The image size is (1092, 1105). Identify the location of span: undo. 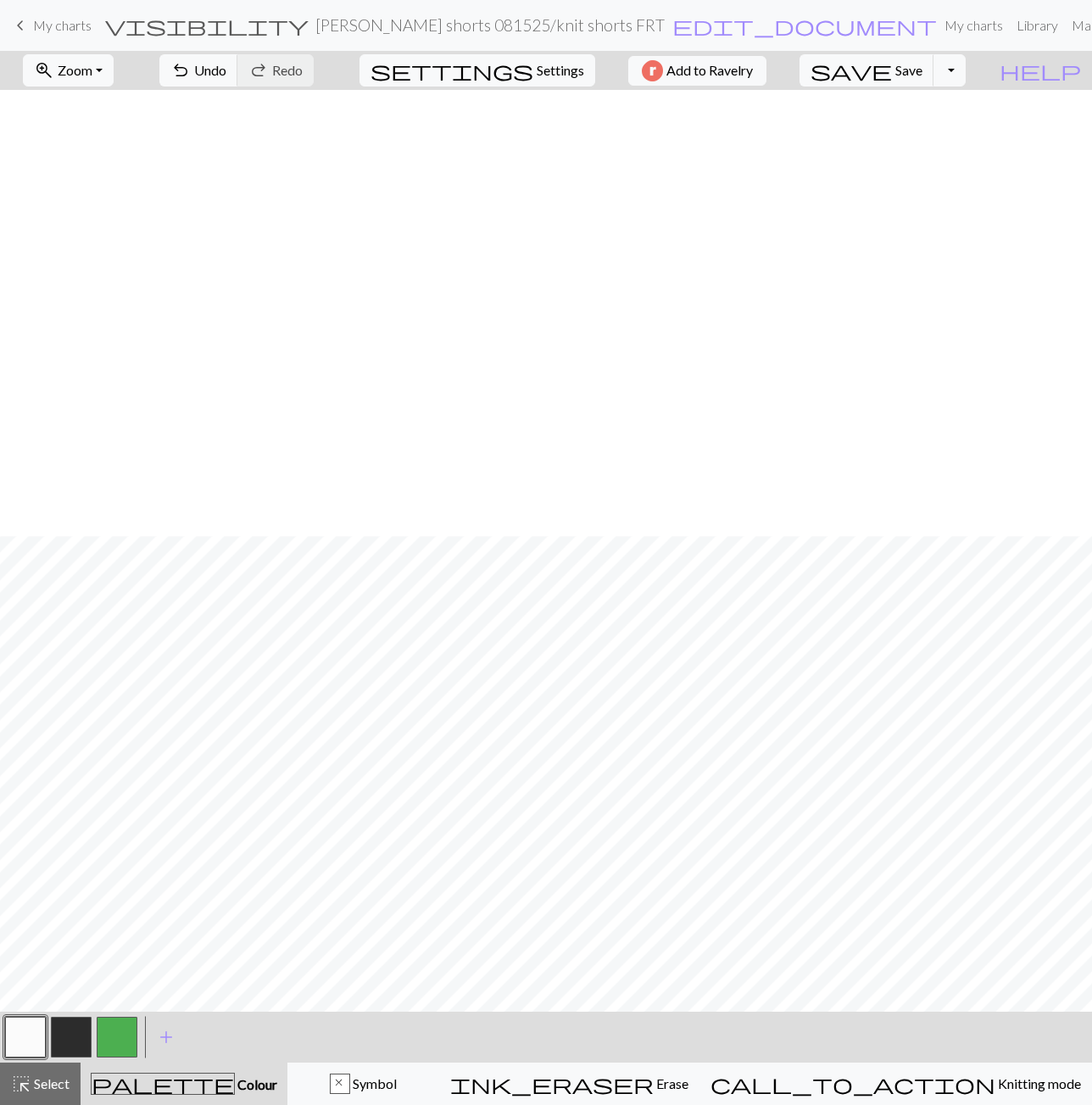
(180, 70).